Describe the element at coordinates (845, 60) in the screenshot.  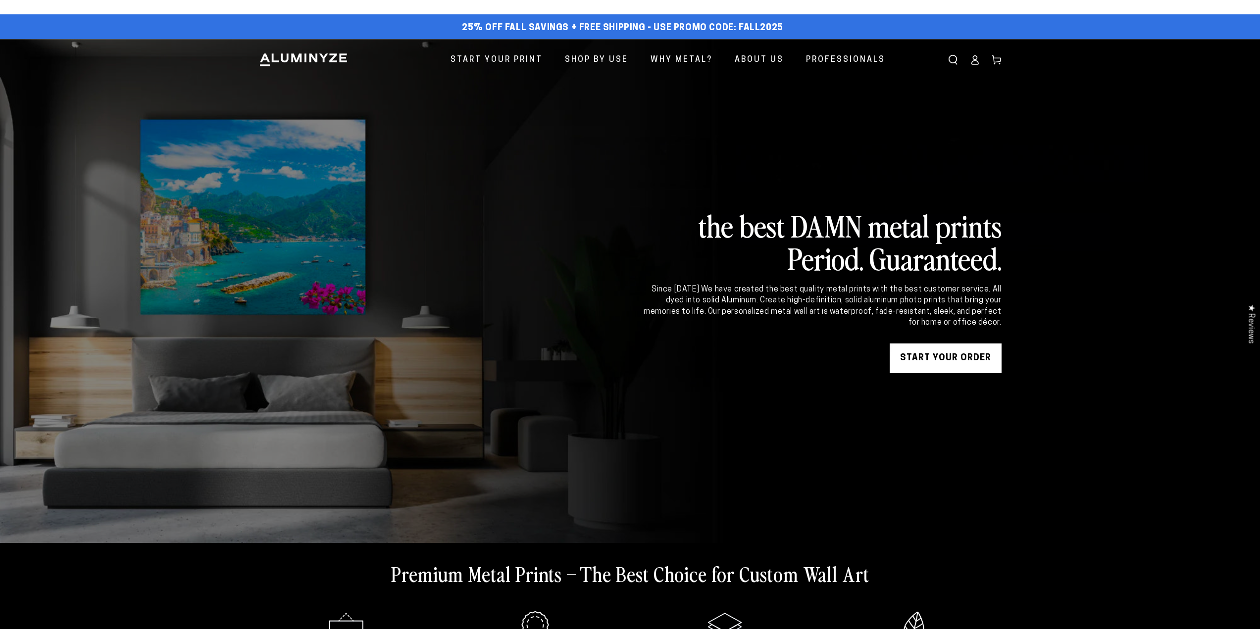
I see `span: Professionals` at that location.